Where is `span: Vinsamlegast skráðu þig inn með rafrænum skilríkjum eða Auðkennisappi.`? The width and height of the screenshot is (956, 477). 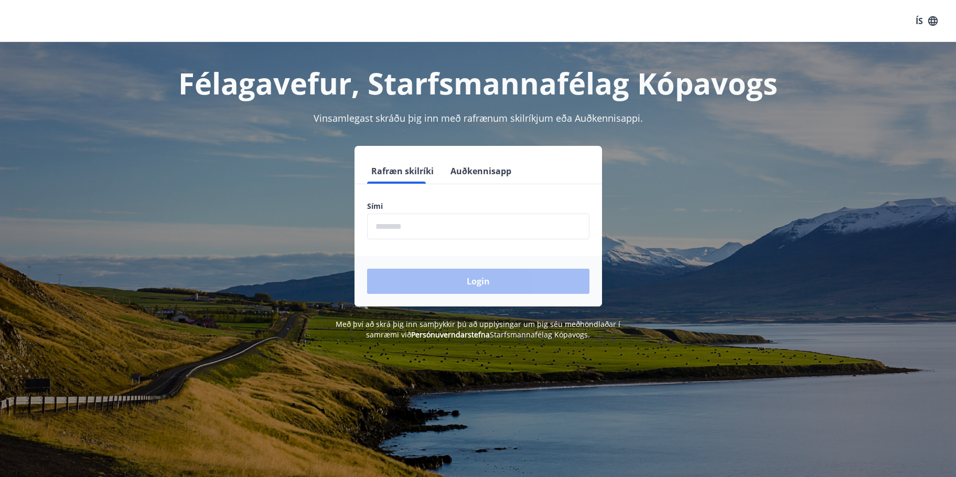 span: Vinsamlegast skráðu þig inn með rafrænum skilríkjum eða Auðkennisappi. is located at coordinates (478, 118).